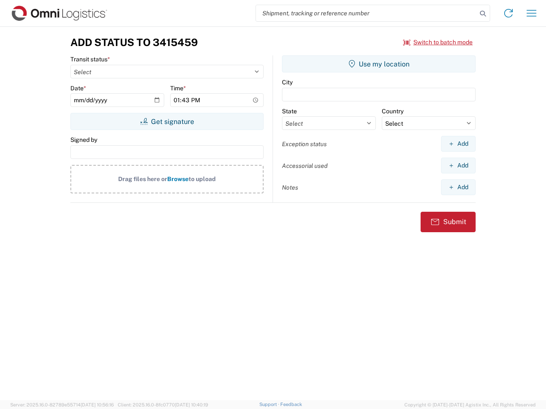  Describe the element at coordinates (304, 144) in the screenshot. I see `label: Exception status` at that location.